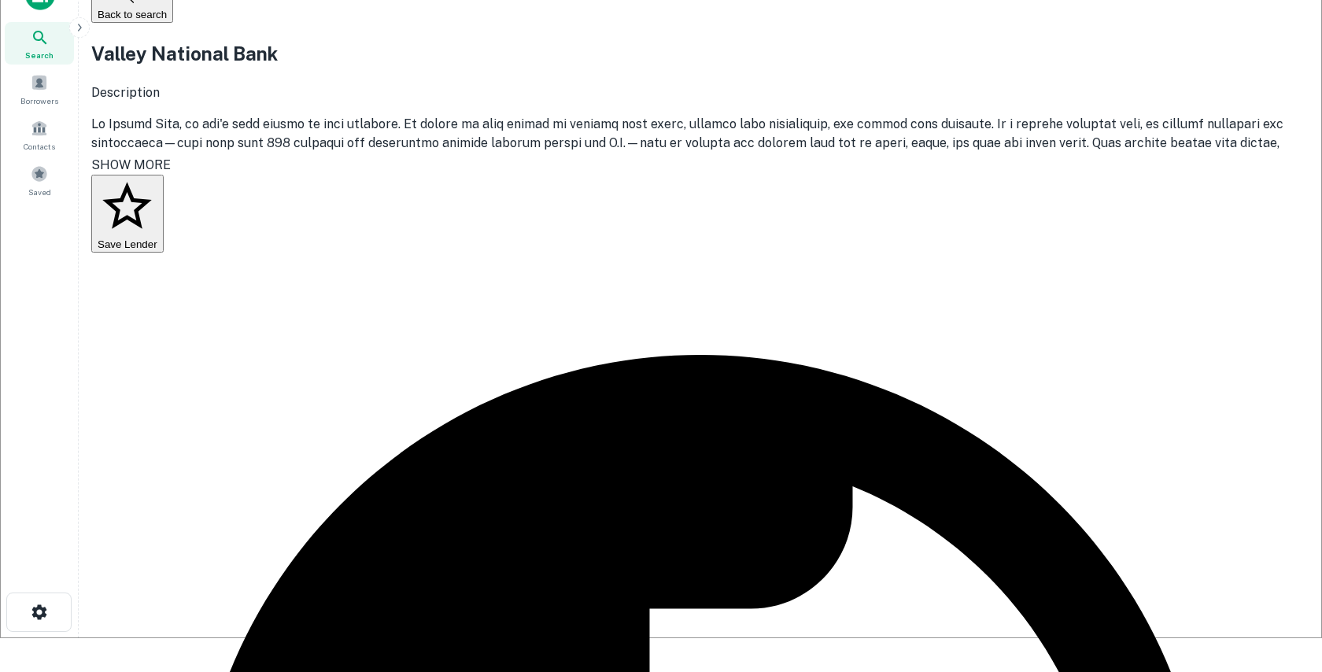 This screenshot has height=672, width=1322. Describe the element at coordinates (39, 135) in the screenshot. I see `a: Contacts` at that location.